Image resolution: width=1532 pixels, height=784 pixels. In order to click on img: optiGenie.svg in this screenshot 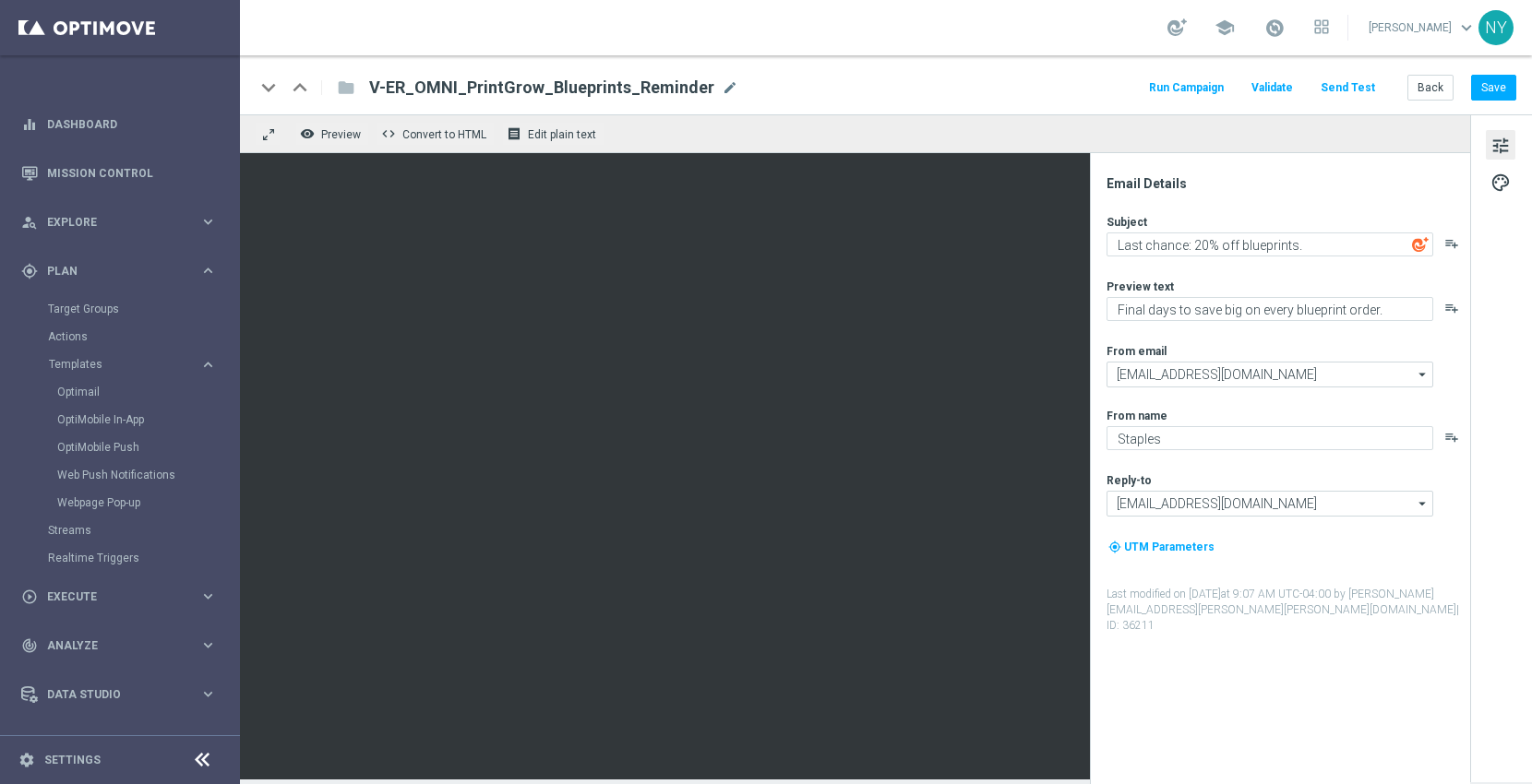, I will do `click(1420, 244)`.